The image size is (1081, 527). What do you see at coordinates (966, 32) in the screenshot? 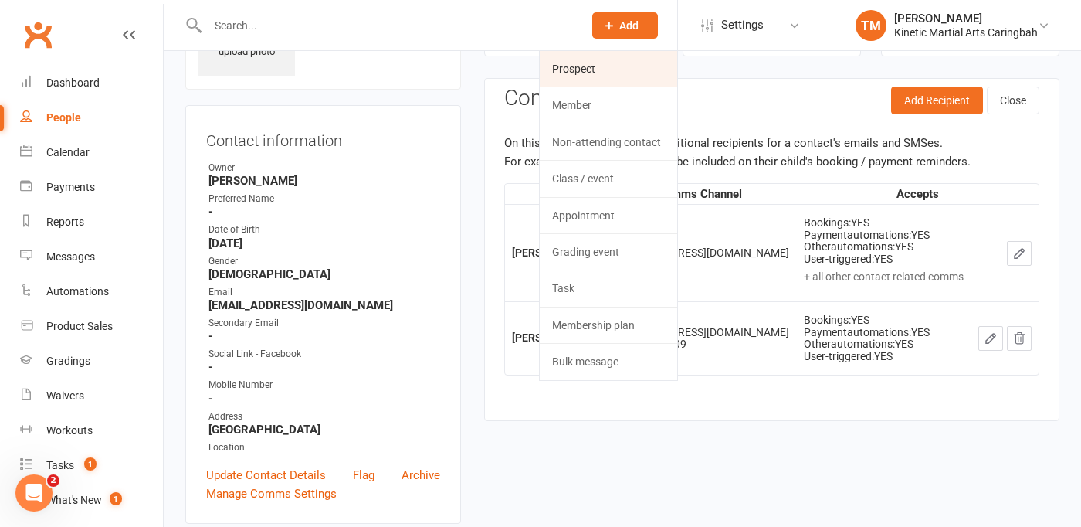
I see `div: Kinetic Martial Arts Caringbah` at bounding box center [966, 32].